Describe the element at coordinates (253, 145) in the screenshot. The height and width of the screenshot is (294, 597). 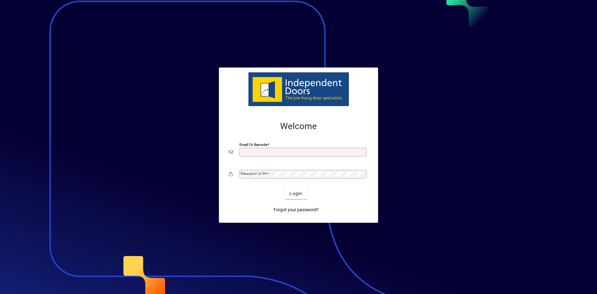
I see `mat-label: Email or Barcode` at that location.